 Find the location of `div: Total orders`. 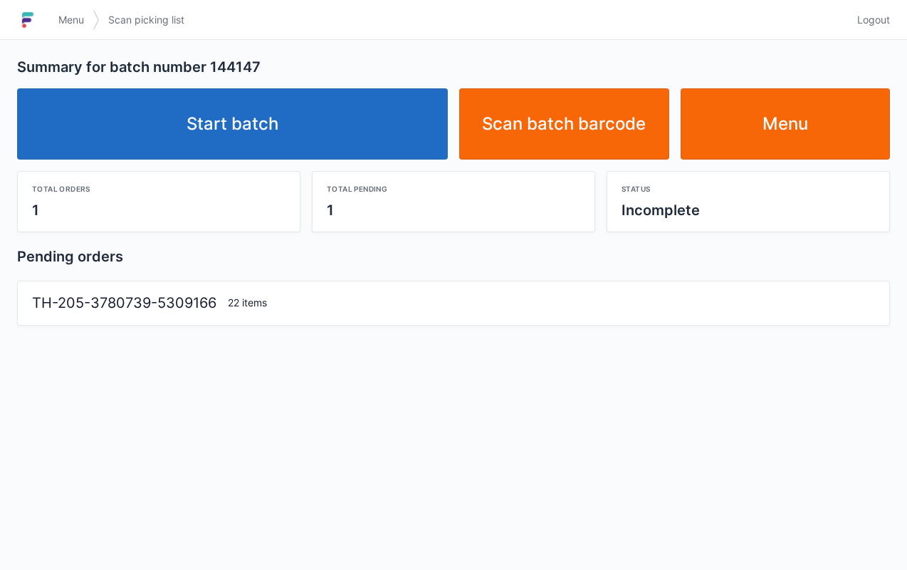

div: Total orders is located at coordinates (159, 189).